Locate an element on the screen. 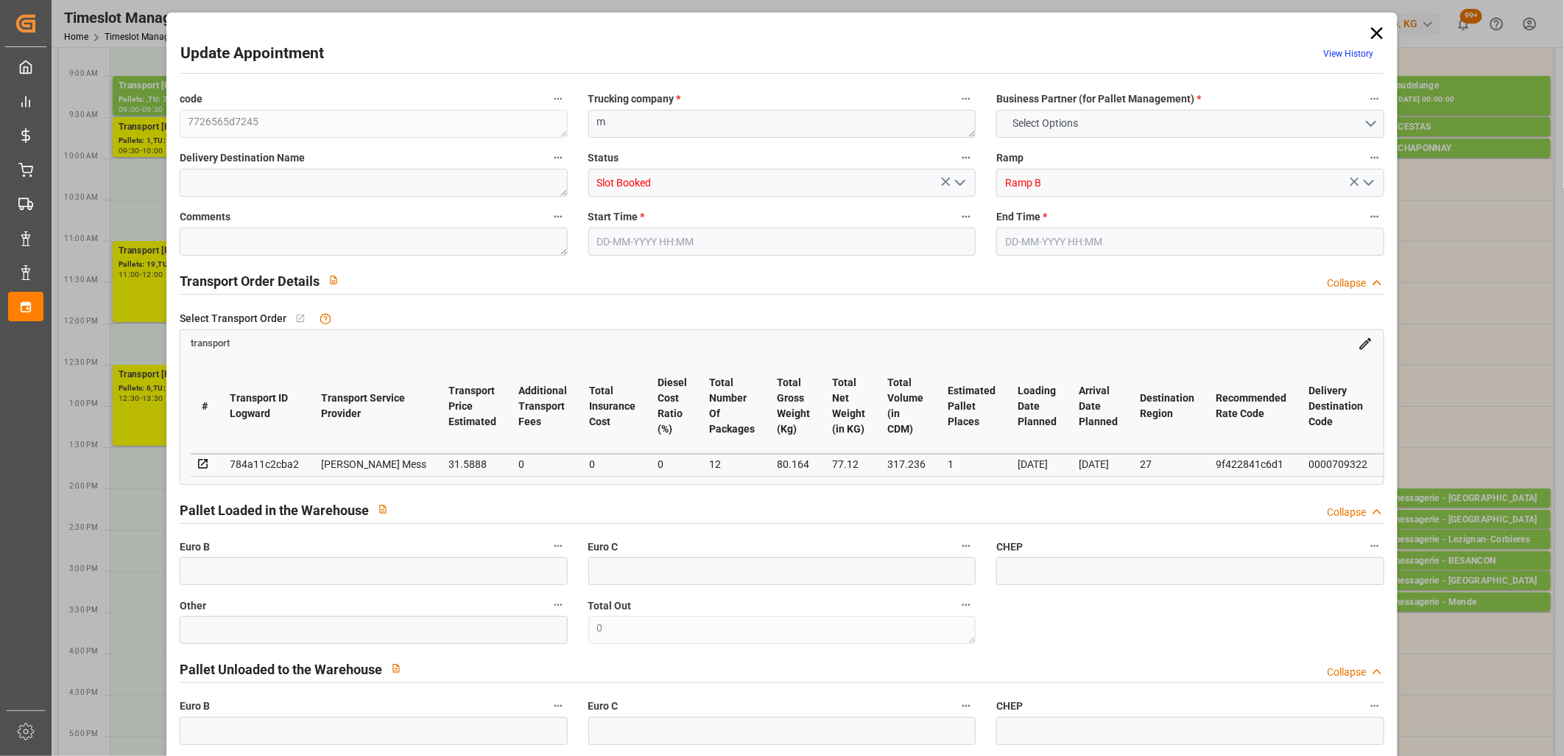 The image size is (1564, 756). th: Estimated Pallet Places is located at coordinates (971, 406).